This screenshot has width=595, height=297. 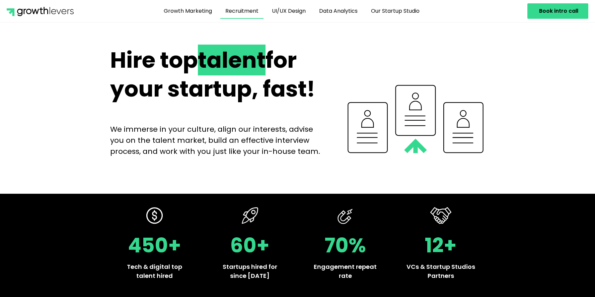 I want to click on h2: 70%, so click(x=345, y=245).